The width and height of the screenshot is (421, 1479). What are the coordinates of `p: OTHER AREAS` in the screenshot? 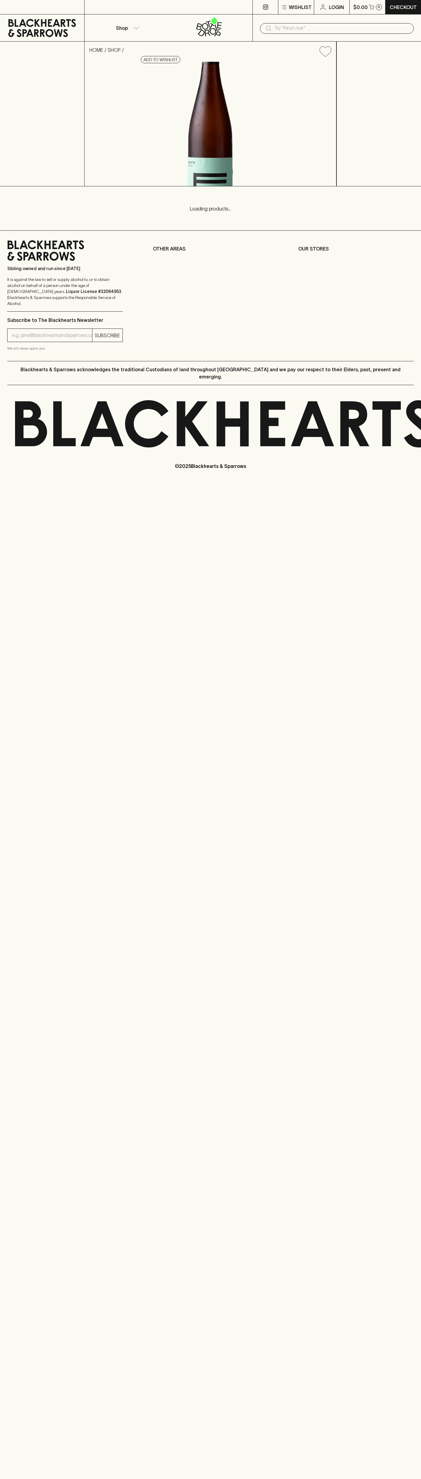 It's located at (211, 249).